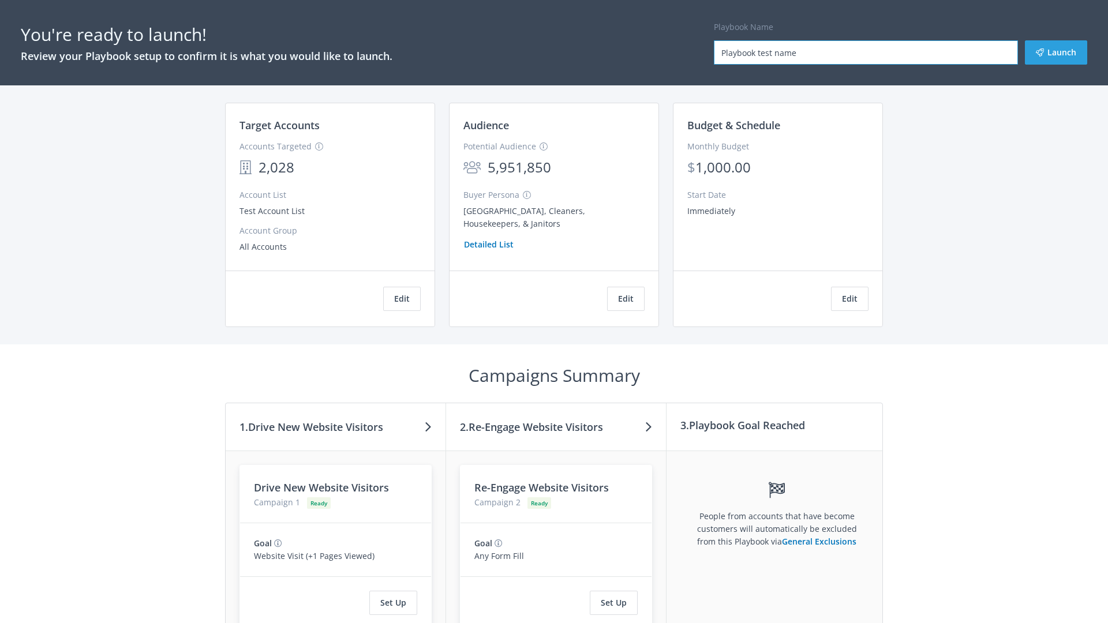 This screenshot has width=1108, height=623. I want to click on h1: Campaigns Summary, so click(554, 375).